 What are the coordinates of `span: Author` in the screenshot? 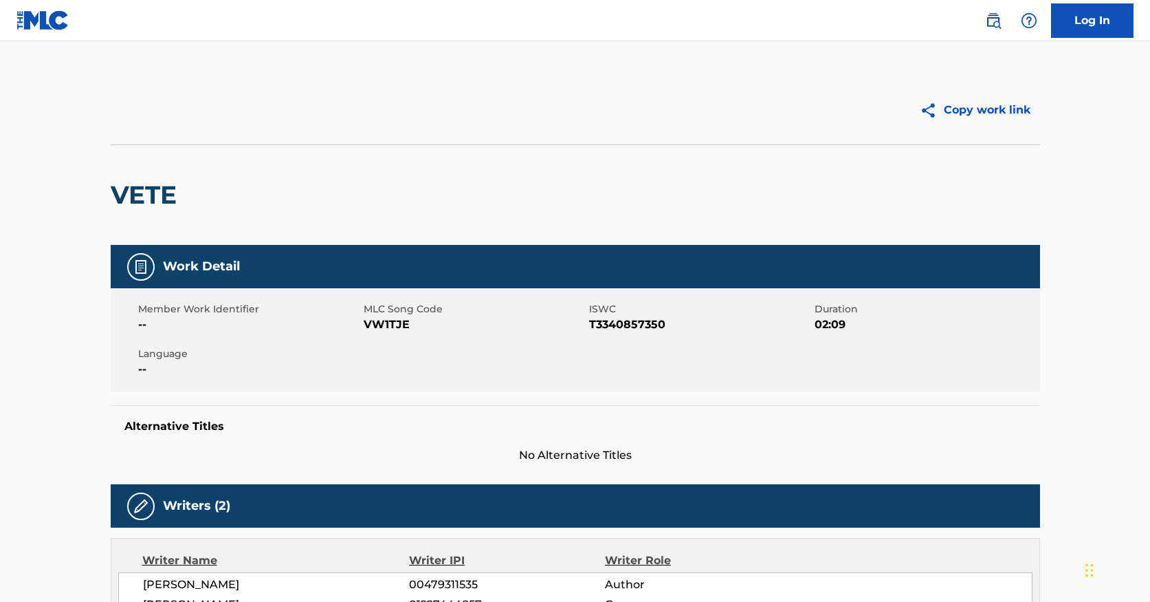 It's located at (694, 584).